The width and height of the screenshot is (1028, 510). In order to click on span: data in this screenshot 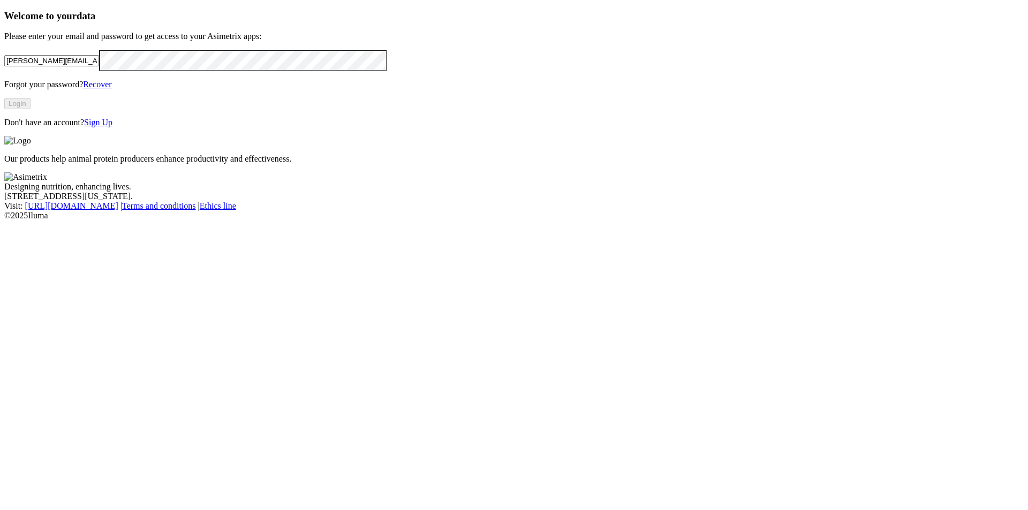, I will do `click(86, 16)`.